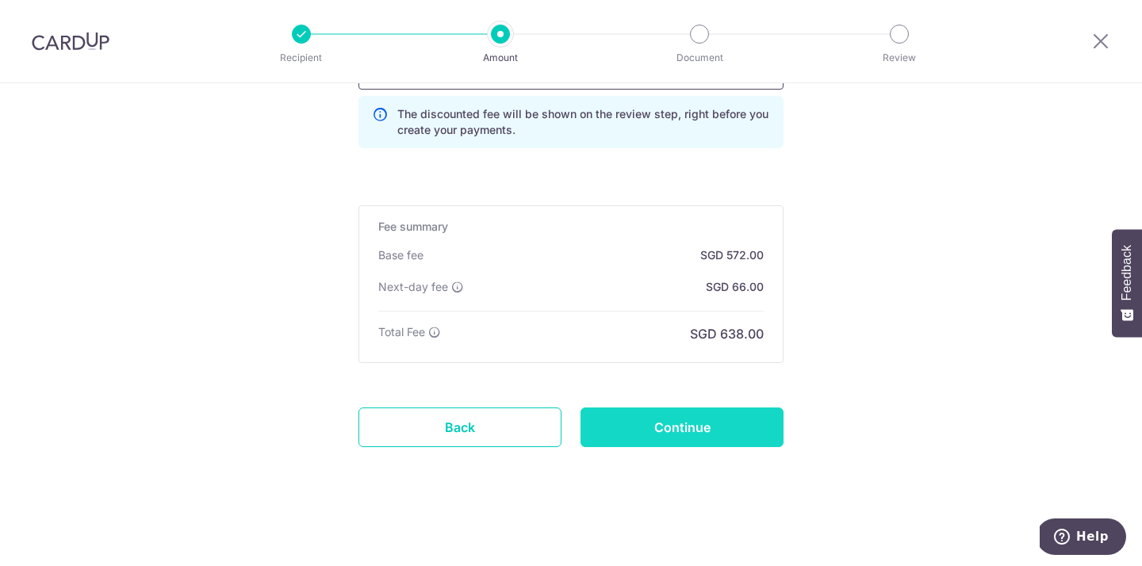 The width and height of the screenshot is (1142, 566). Describe the element at coordinates (571, 227) in the screenshot. I see `h5: Fee summary` at that location.